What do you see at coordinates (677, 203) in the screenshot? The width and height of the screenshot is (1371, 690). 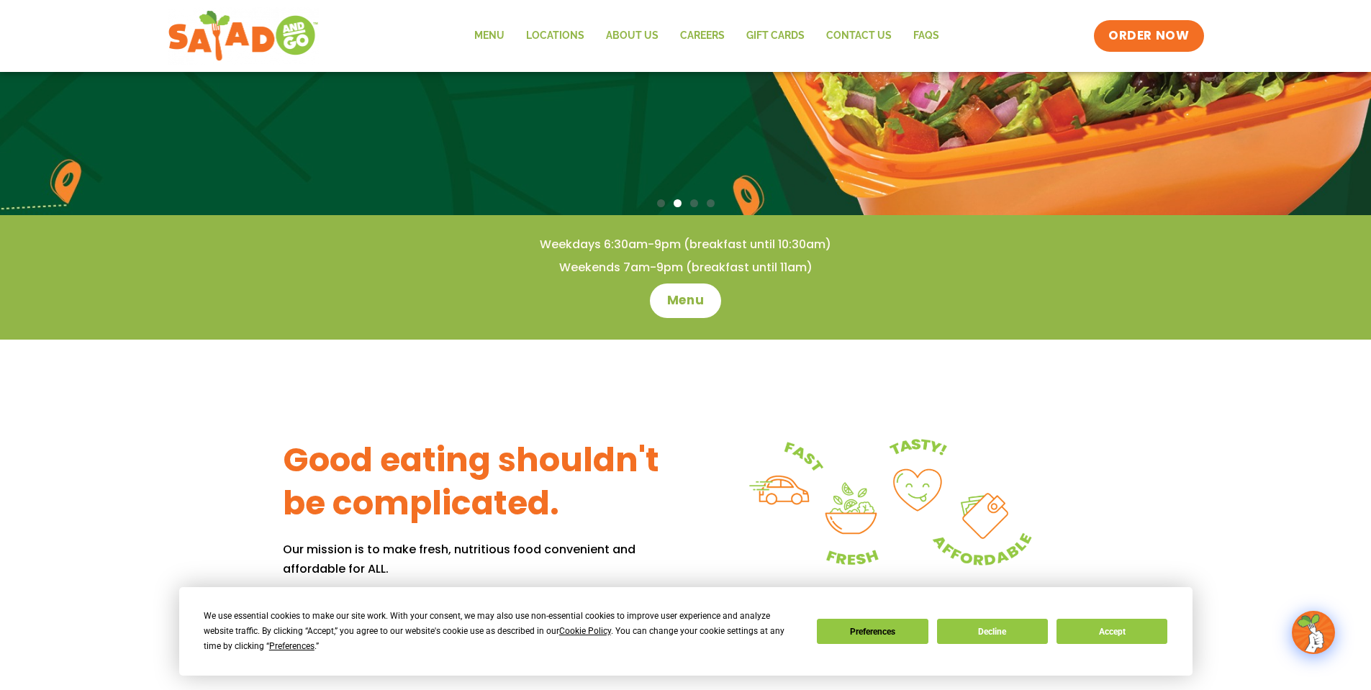 I see `span: Go to slide 2` at bounding box center [677, 203].